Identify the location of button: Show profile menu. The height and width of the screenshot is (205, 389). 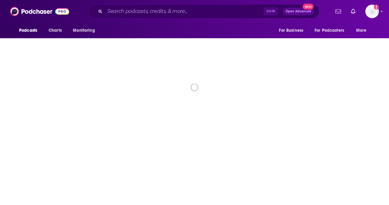
(372, 11).